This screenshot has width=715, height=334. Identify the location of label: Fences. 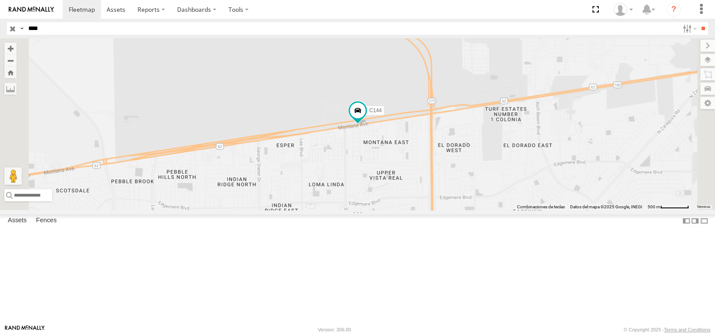
(46, 221).